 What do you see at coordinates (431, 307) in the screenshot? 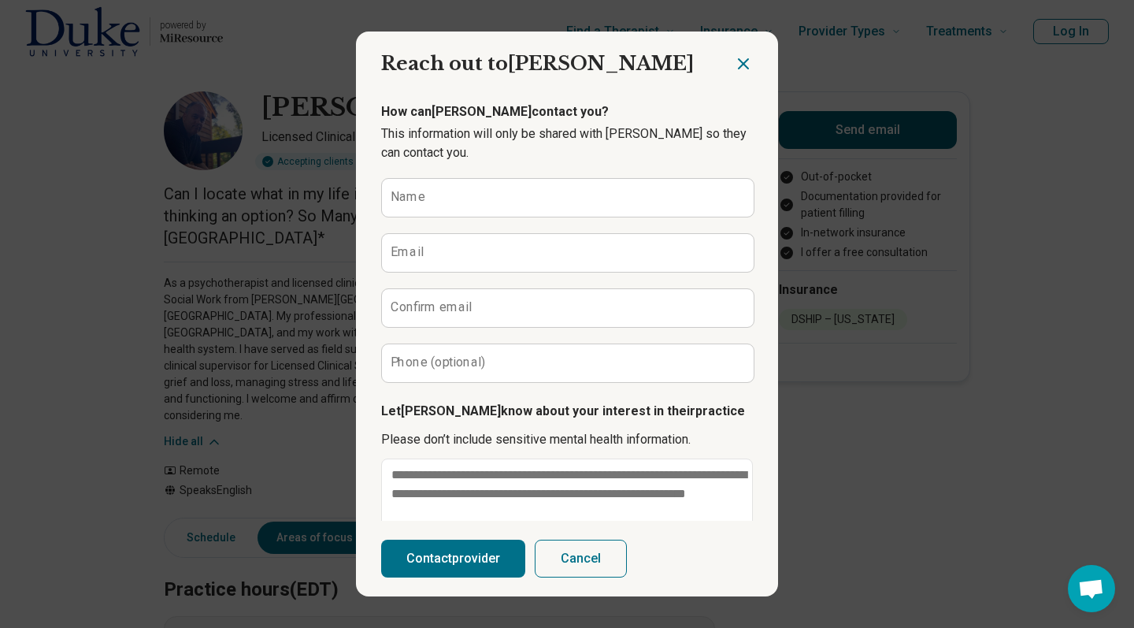
I see `label: Confirm email` at bounding box center [431, 307].